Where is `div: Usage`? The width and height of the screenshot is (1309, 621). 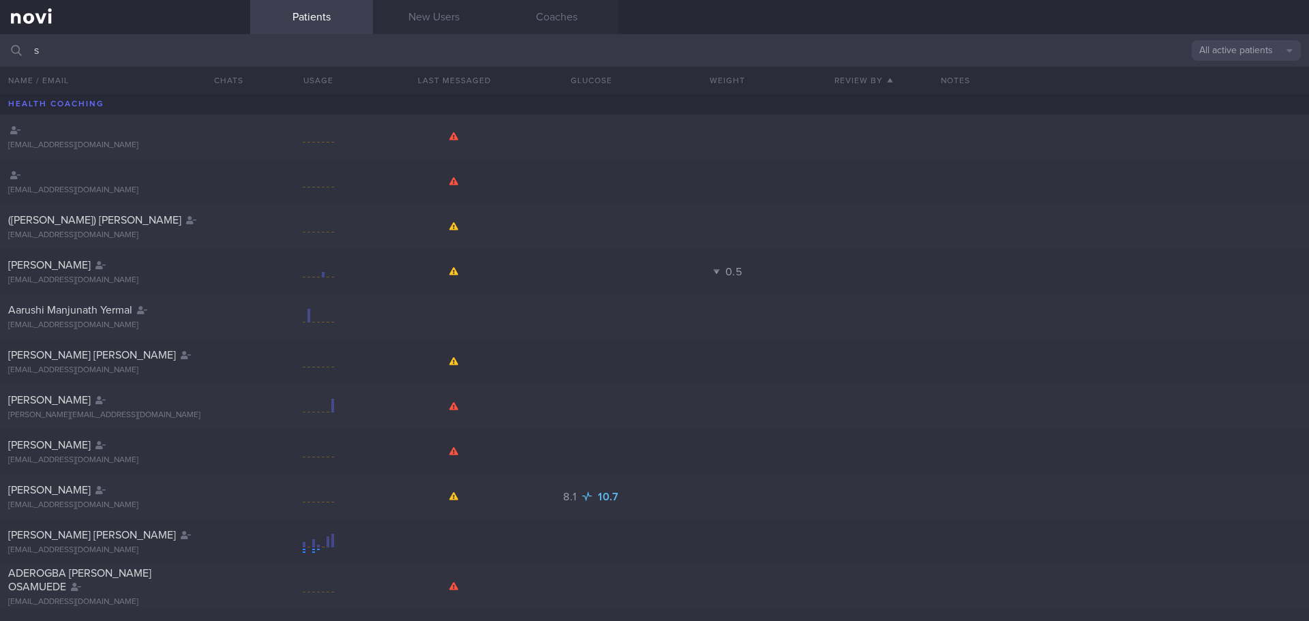 div: Usage is located at coordinates (319, 80).